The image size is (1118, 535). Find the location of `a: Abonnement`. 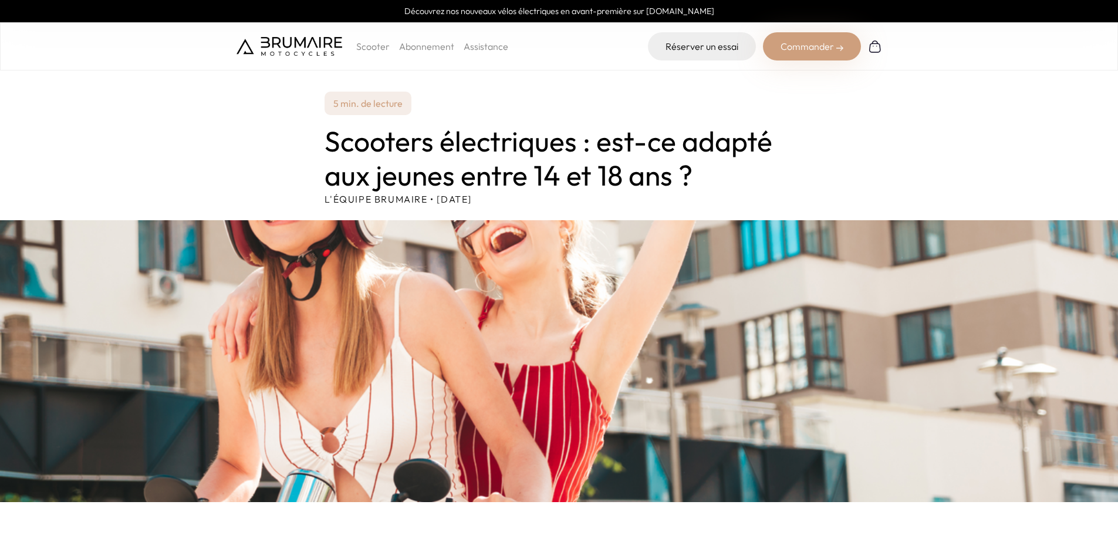

a: Abonnement is located at coordinates (427, 46).